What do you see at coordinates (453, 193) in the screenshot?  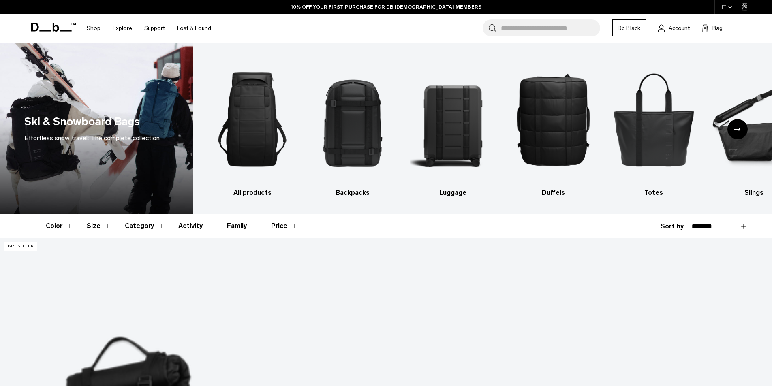 I see `h3: Luggage` at bounding box center [453, 193].